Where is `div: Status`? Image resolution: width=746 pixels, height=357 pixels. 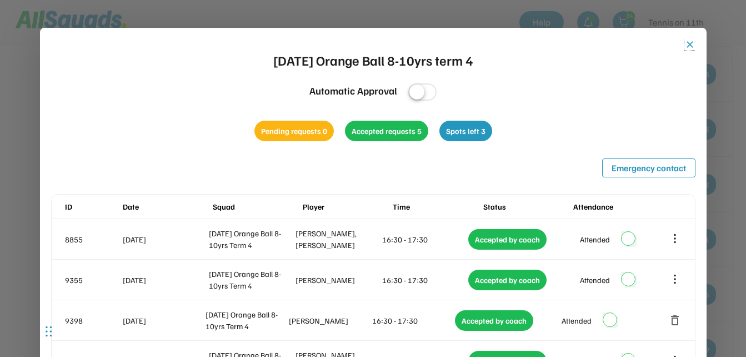 div: Status is located at coordinates (527, 206).